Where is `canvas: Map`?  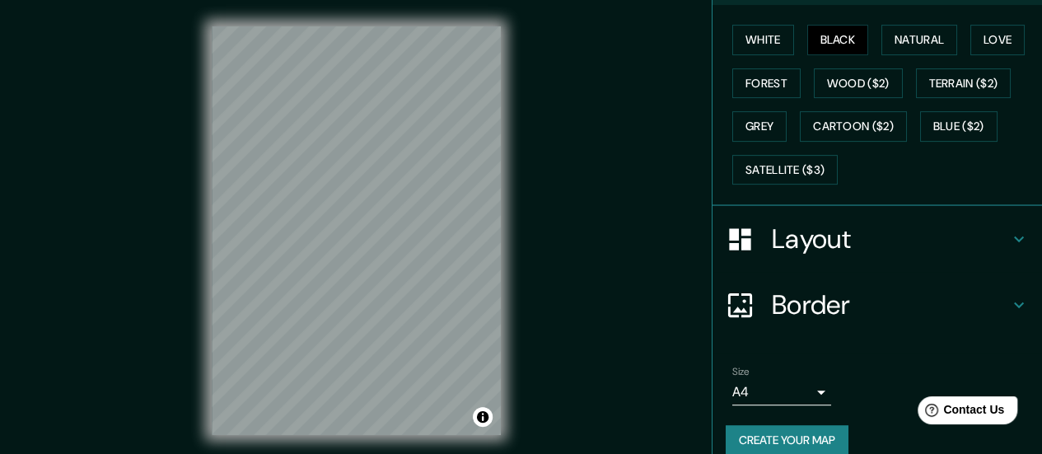
canvas: Map is located at coordinates (356, 231).